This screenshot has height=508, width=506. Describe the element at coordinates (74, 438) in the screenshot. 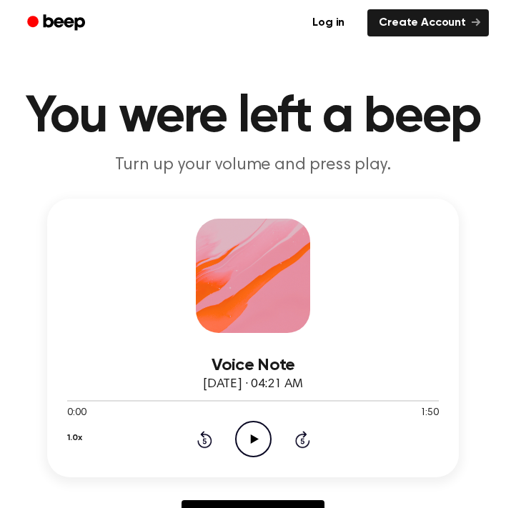

I see `button: 1.0x` at that location.